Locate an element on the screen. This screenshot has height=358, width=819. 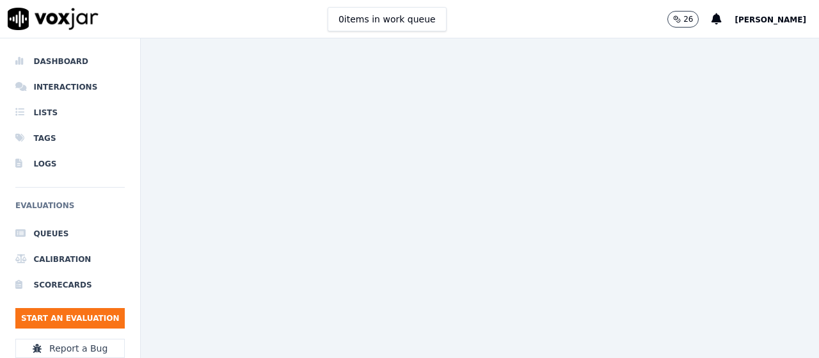
li: Tags is located at coordinates (70, 138).